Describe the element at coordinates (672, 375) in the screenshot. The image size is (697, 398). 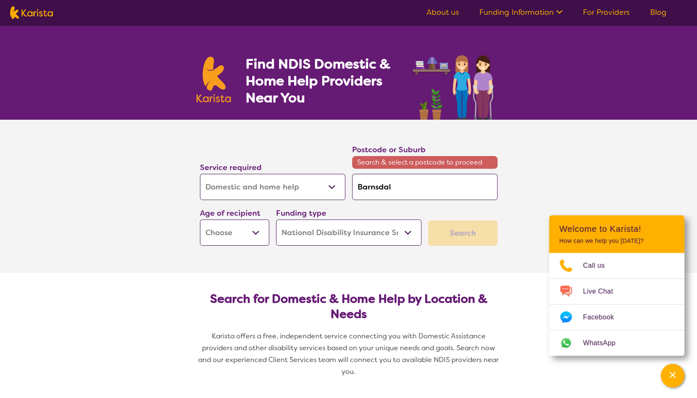
I see `button: Channel Menu` at that location.